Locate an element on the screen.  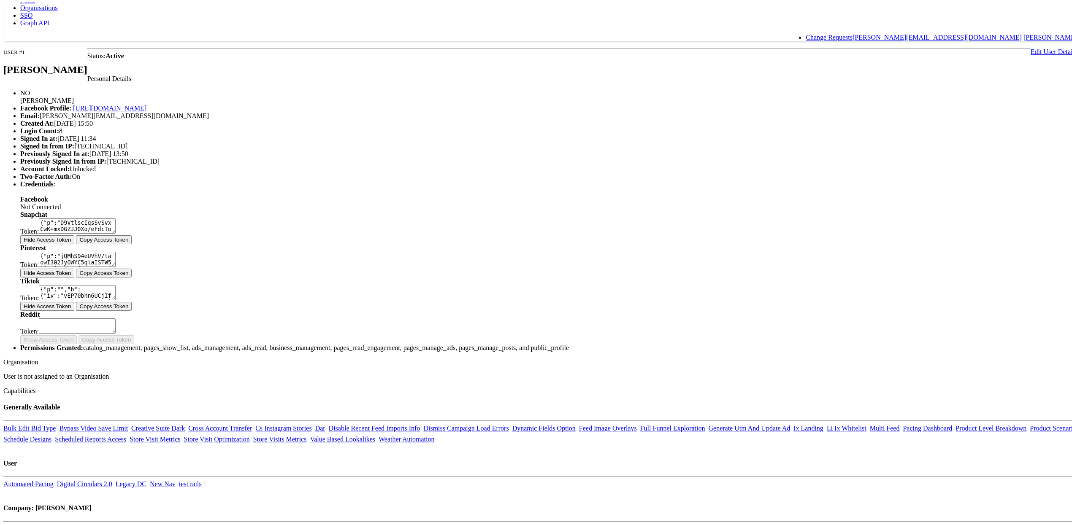
a: Legacy DC is located at coordinates (131, 482).